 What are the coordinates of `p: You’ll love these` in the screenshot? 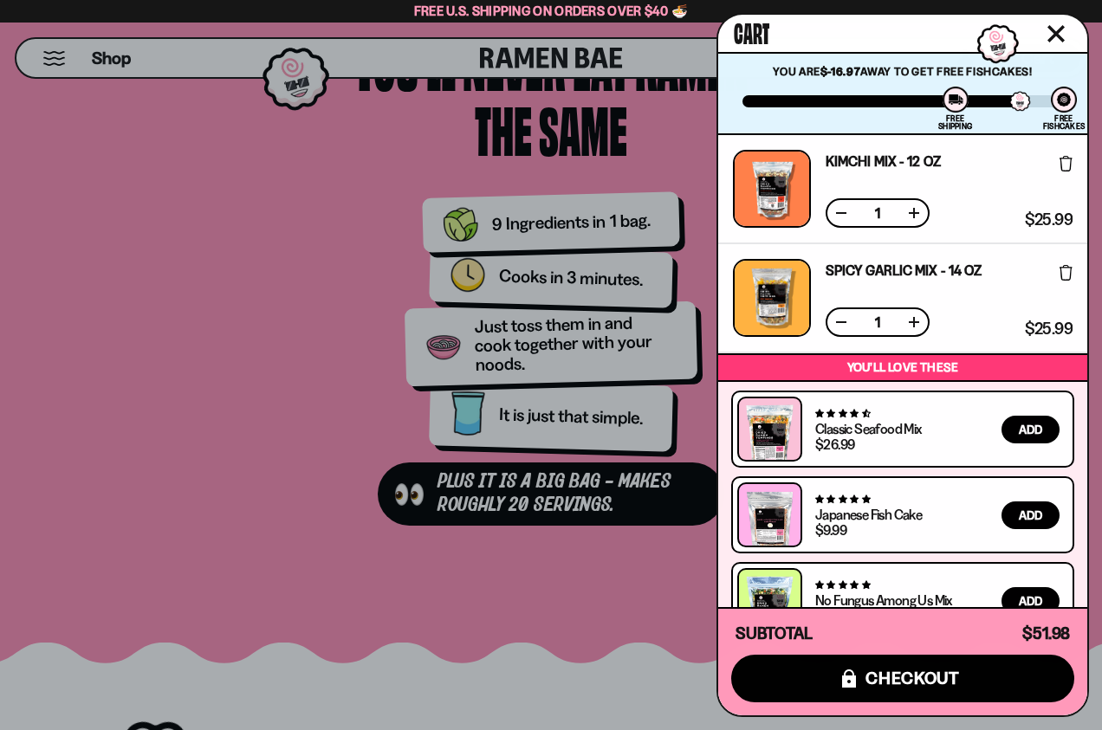 It's located at (902, 367).